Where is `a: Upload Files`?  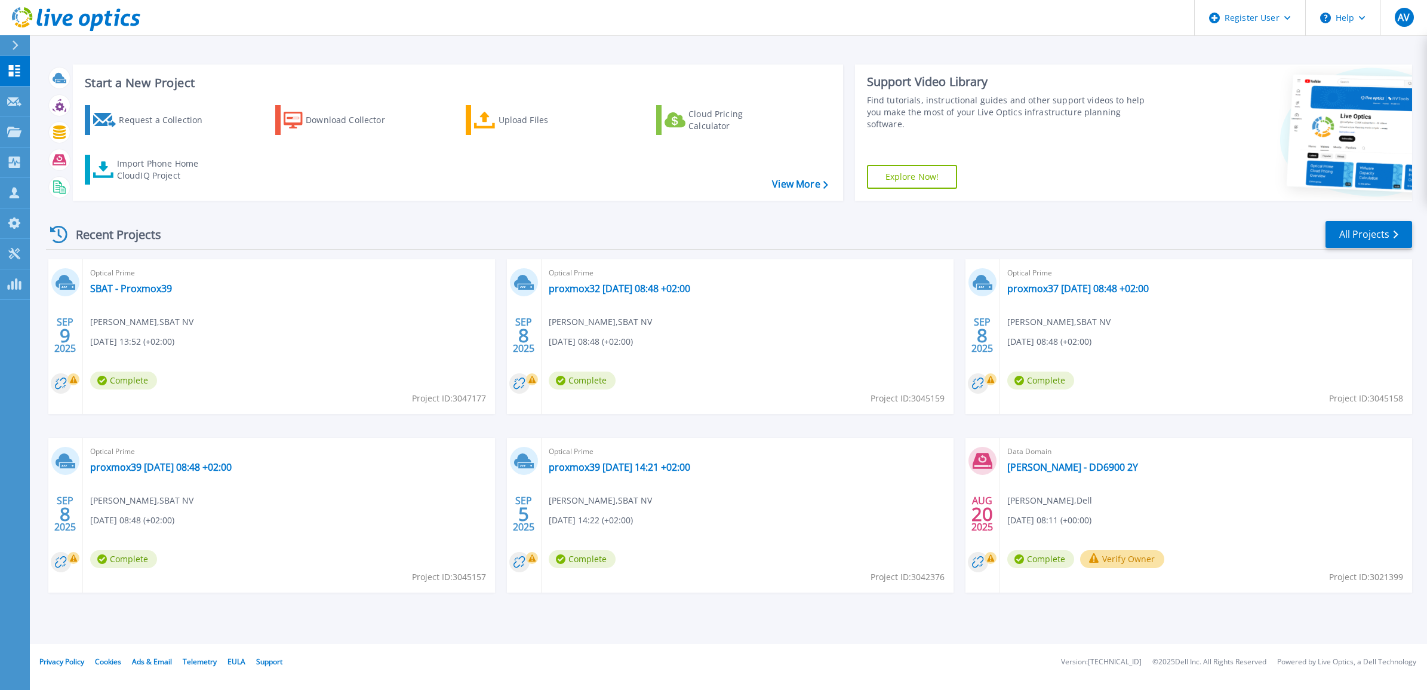 a: Upload Files is located at coordinates (532, 120).